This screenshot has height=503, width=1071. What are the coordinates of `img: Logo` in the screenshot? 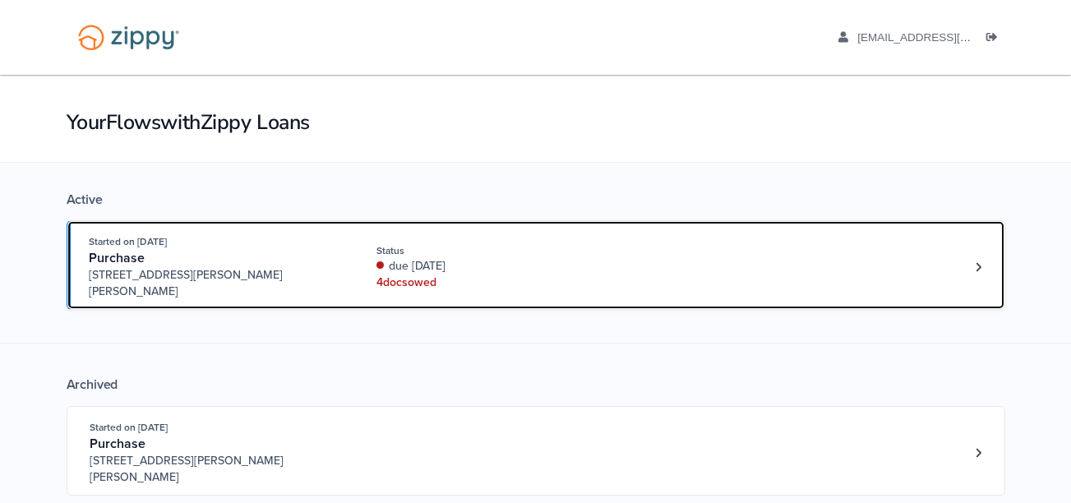 It's located at (128, 37).